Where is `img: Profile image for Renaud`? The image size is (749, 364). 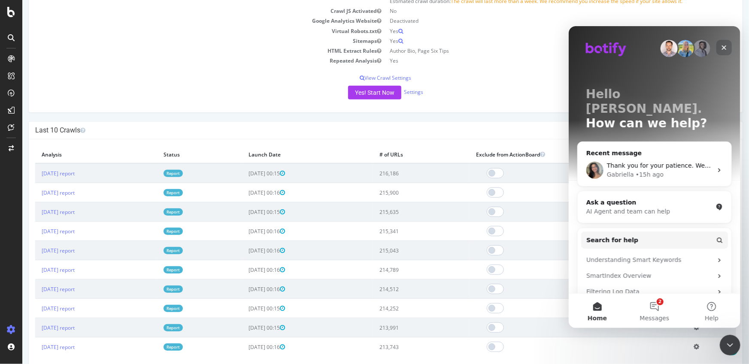 img: Profile image for Renaud is located at coordinates (133, 22).